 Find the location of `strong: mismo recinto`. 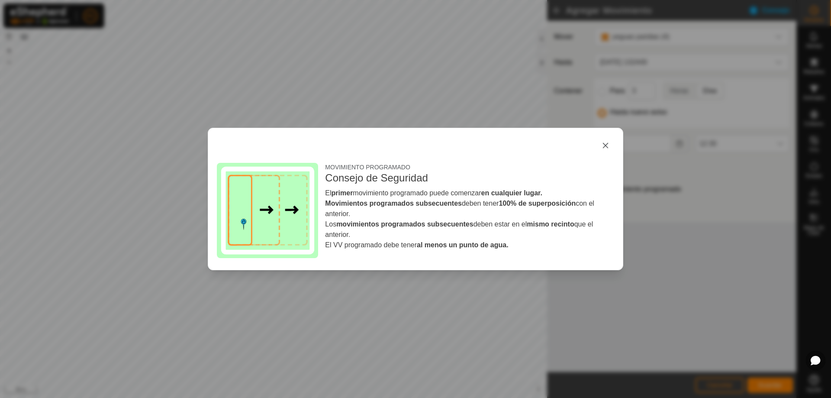

strong: mismo recinto is located at coordinates (550, 224).